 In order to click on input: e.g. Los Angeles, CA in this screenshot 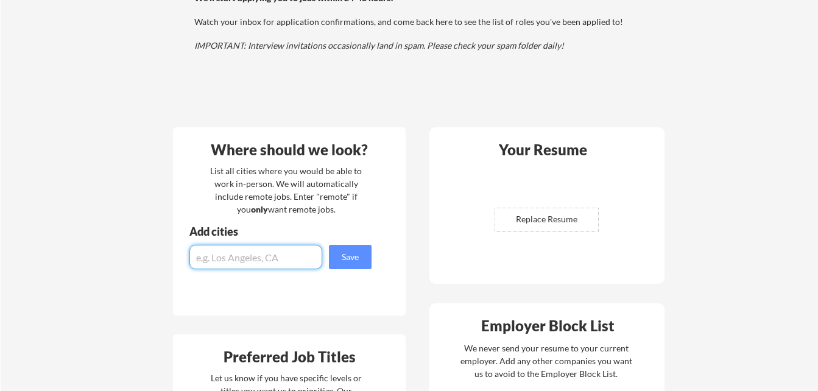, I will do `click(256, 257)`.